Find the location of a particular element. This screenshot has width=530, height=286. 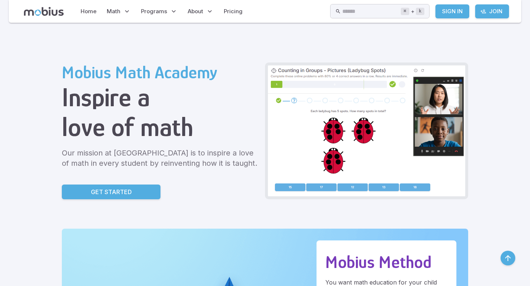

span: About is located at coordinates (195, 11).